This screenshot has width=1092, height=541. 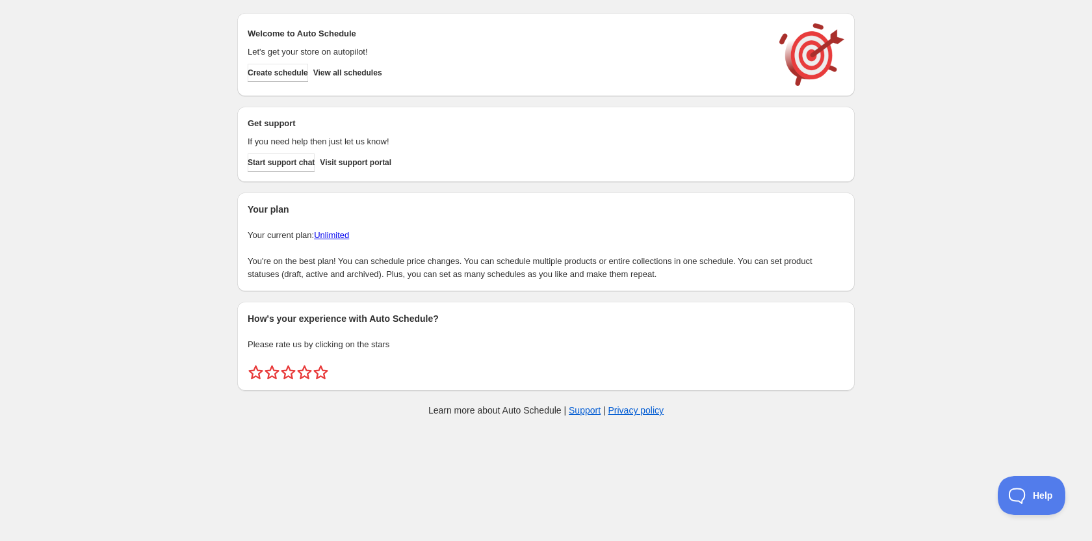 I want to click on p: Please rate us by clicking on the stars, so click(x=546, y=344).